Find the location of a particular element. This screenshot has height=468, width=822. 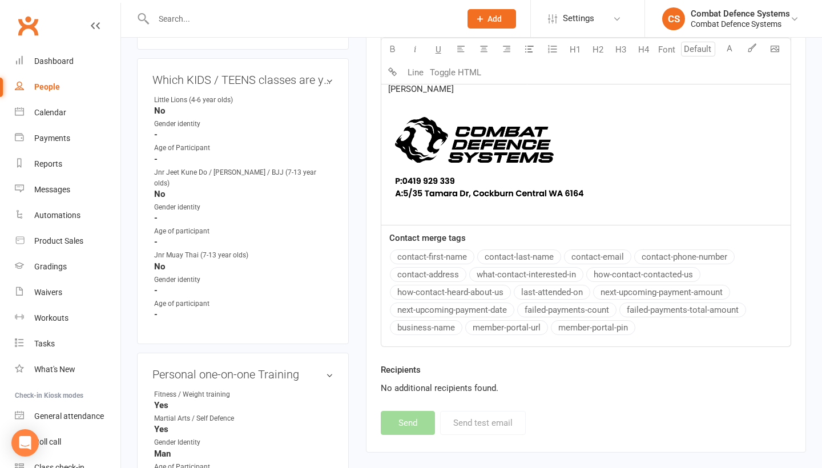

div: Payments is located at coordinates (52, 138).